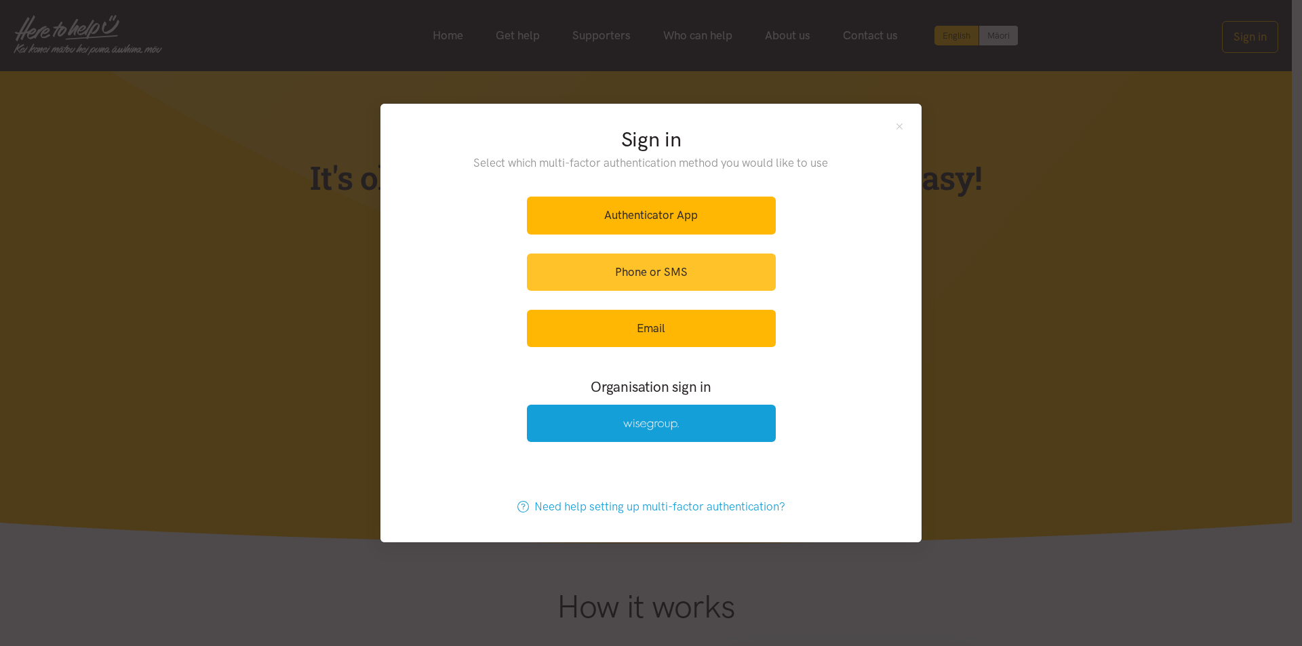 This screenshot has width=1302, height=646. Describe the element at coordinates (651, 507) in the screenshot. I see `a: Need help setting up multi-factor authentication?` at that location.